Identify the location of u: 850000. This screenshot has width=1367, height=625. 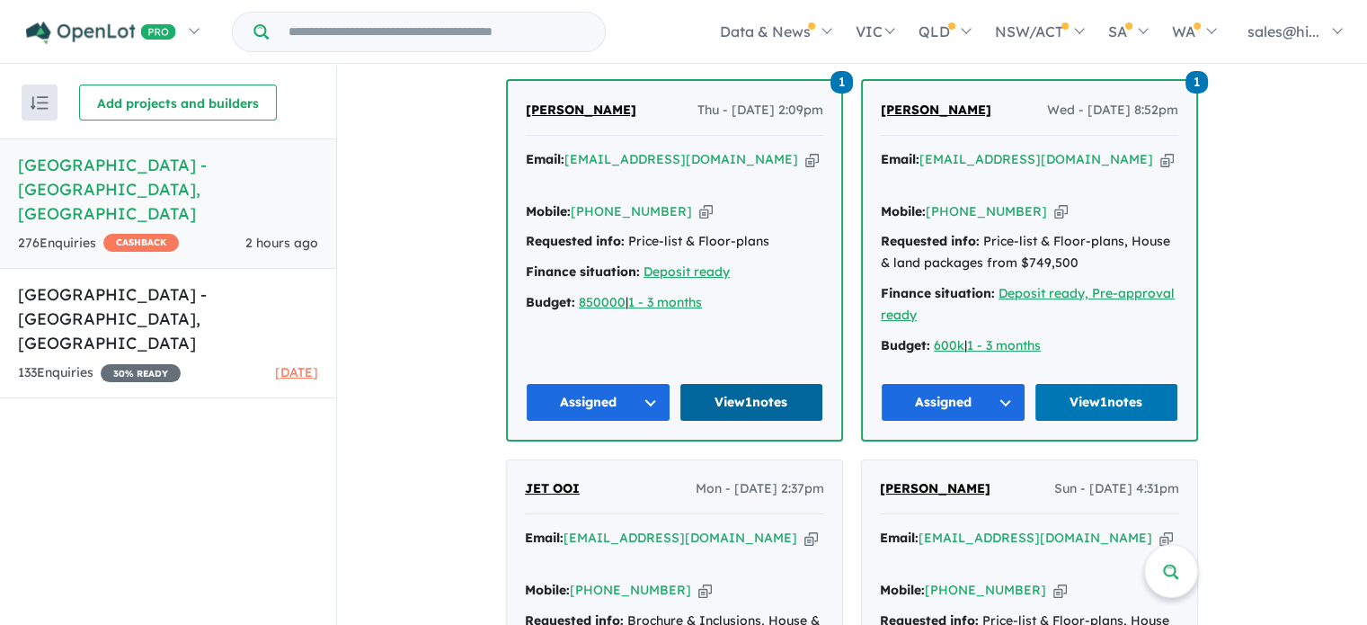
(602, 302).